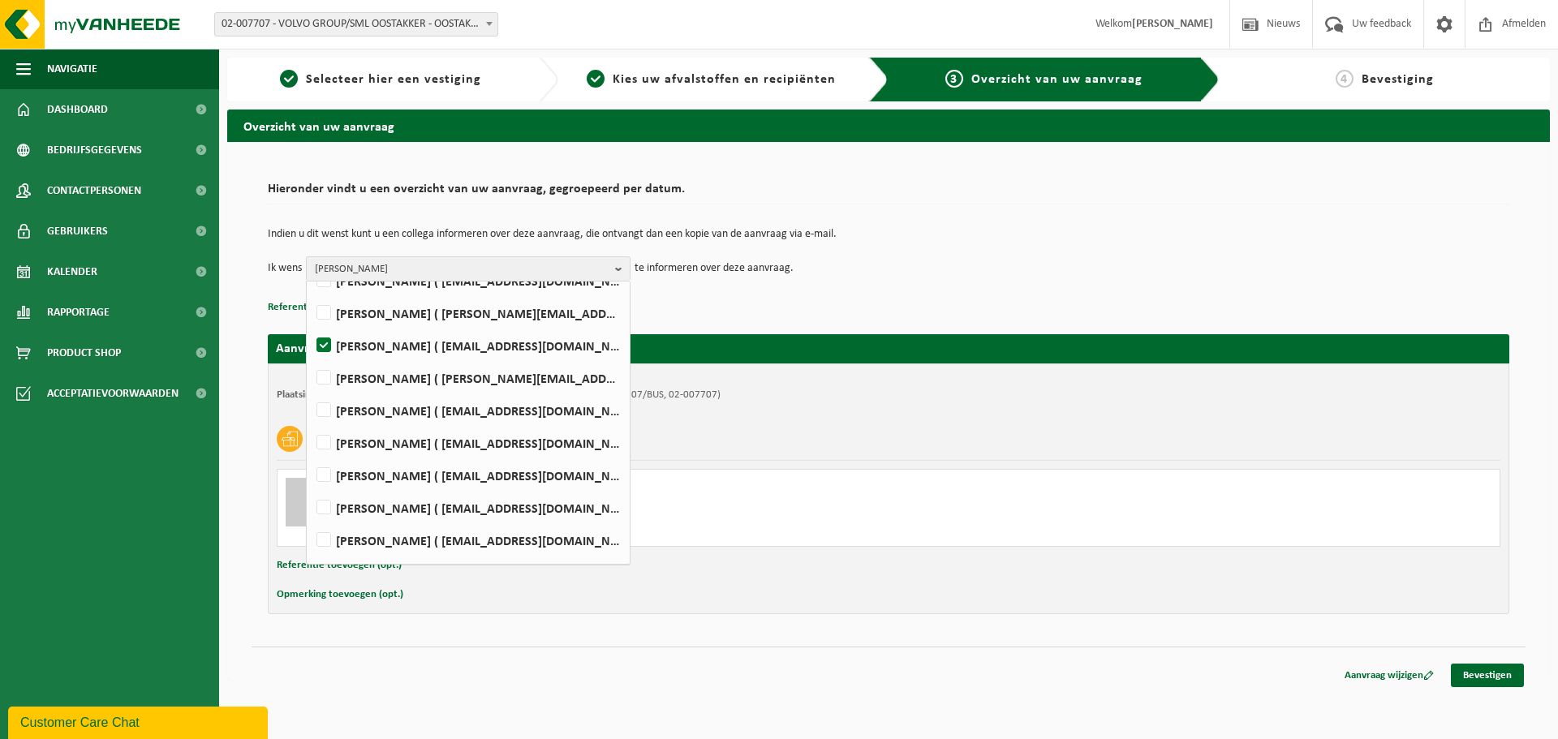  What do you see at coordinates (1487, 675) in the screenshot?
I see `a: Bevestigen` at bounding box center [1487, 675].